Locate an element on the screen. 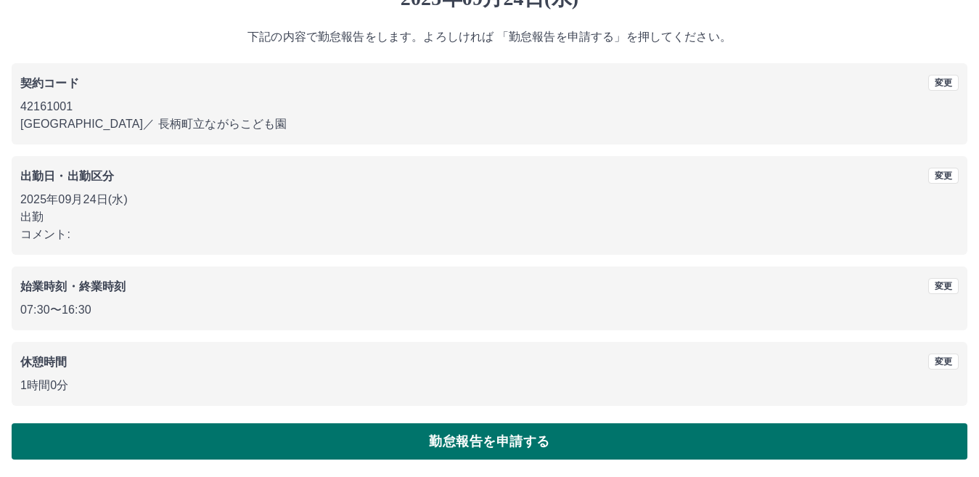 This screenshot has width=979, height=477. p: コメント: is located at coordinates (489, 234).